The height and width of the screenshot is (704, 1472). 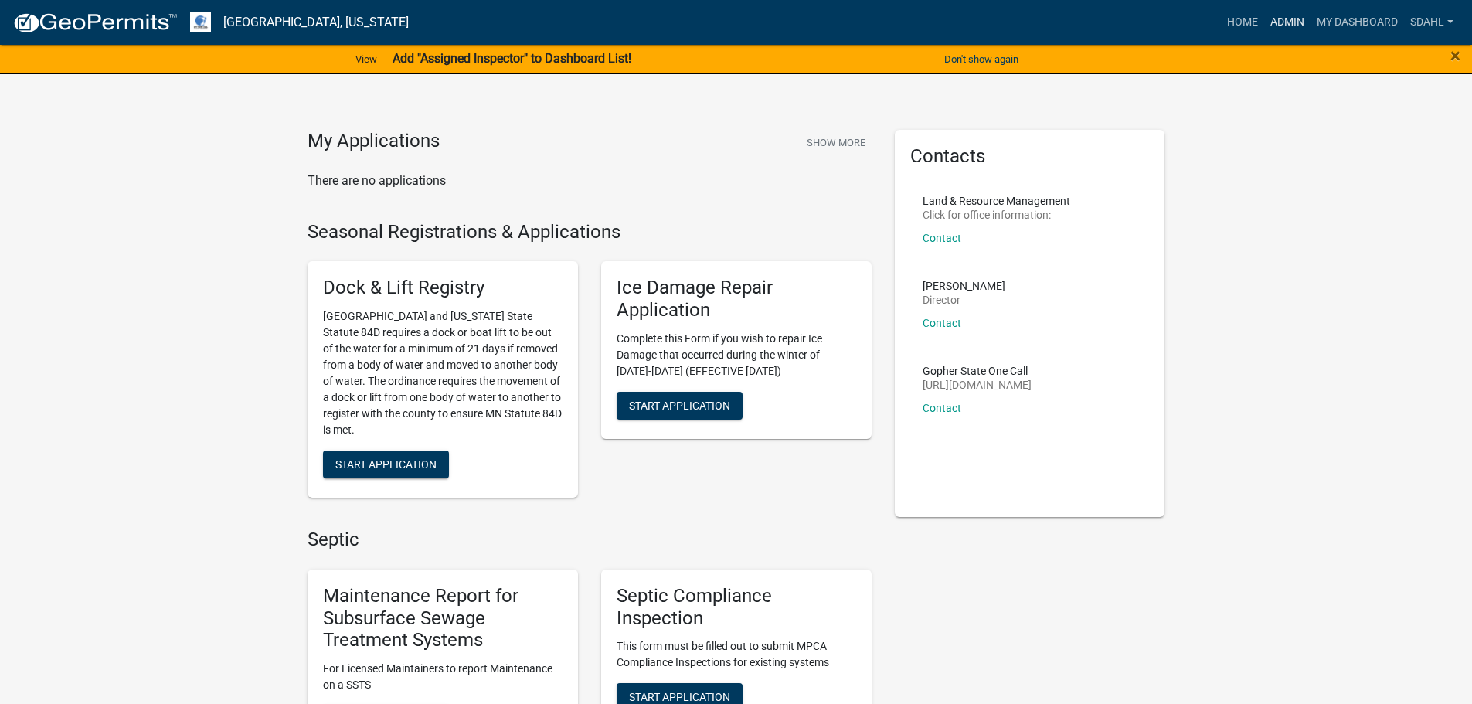 I want to click on button: Show More, so click(x=836, y=142).